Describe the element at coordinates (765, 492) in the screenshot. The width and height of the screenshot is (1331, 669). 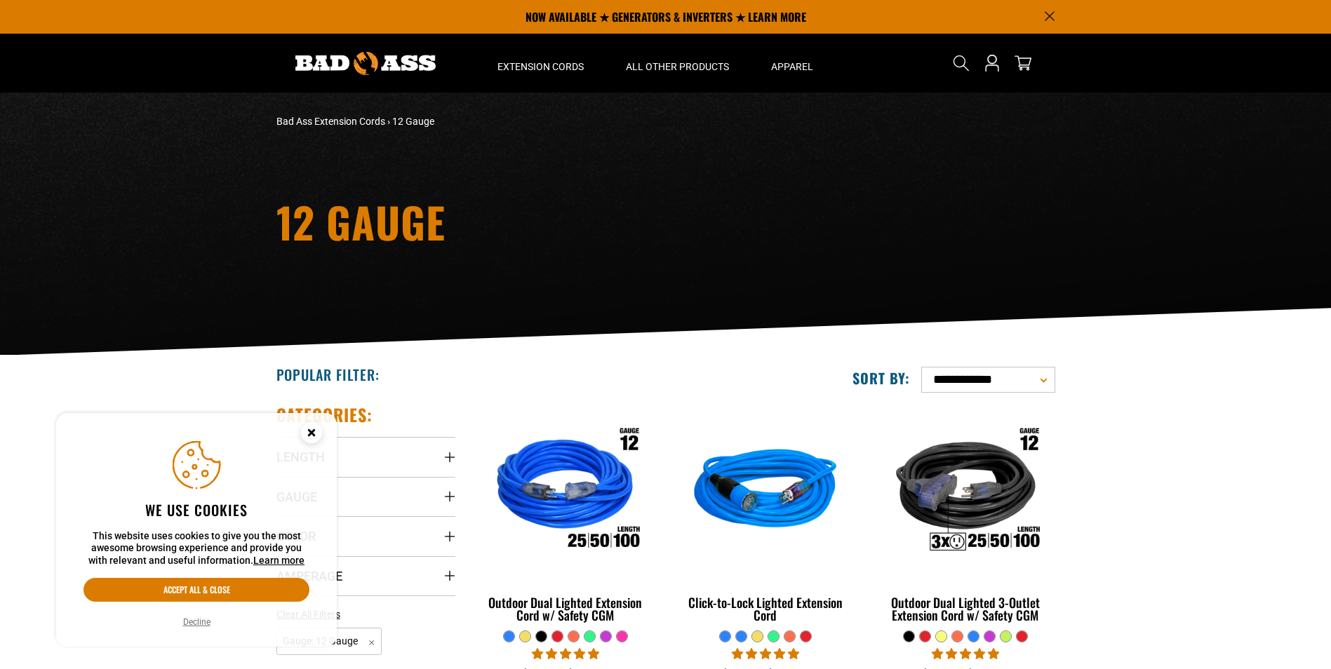
I see `img: blue` at that location.